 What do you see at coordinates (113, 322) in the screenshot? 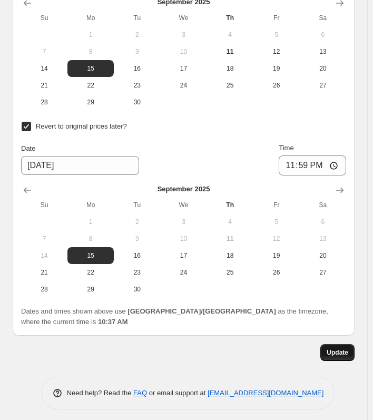
I see `b: 10:37 AM` at bounding box center [113, 322].